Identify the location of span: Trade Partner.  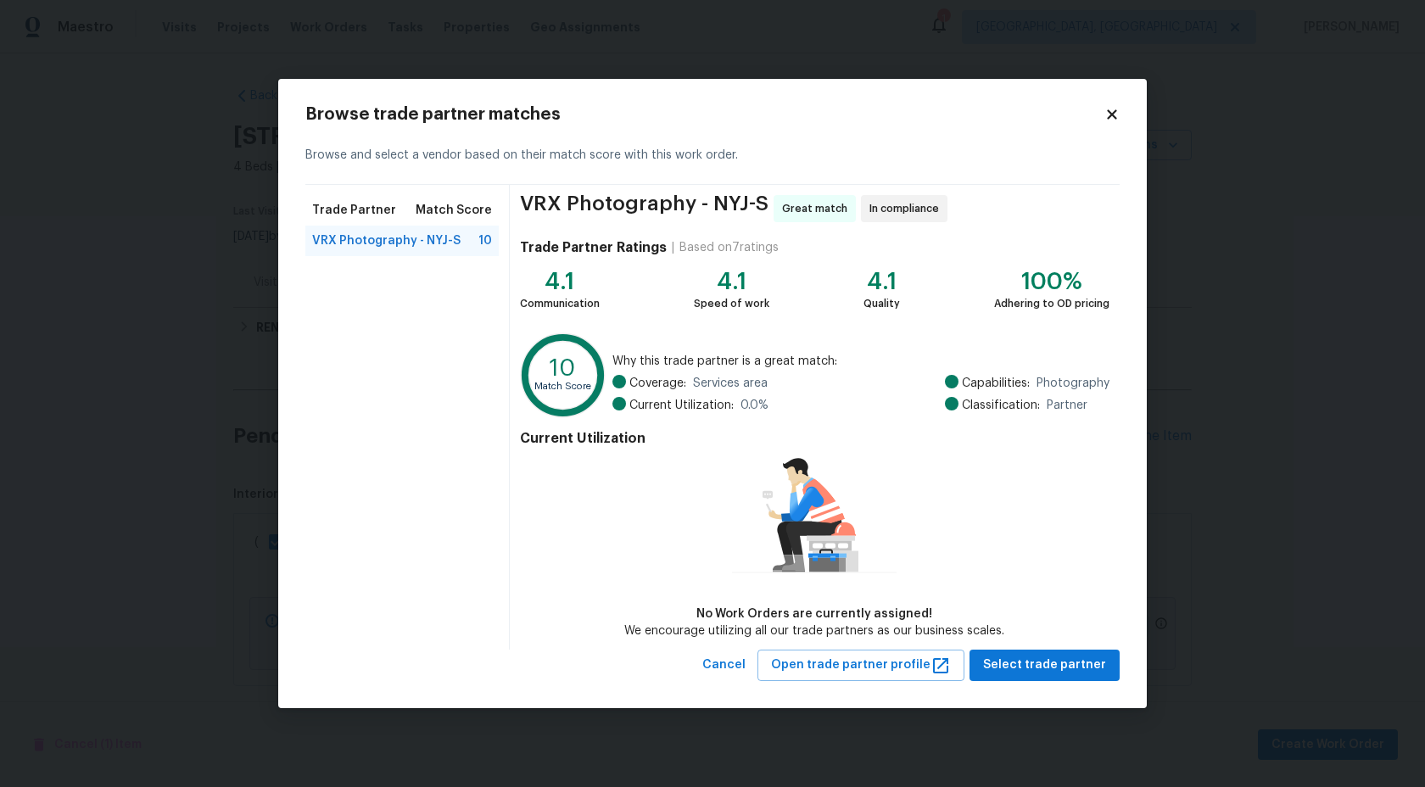
(354, 210).